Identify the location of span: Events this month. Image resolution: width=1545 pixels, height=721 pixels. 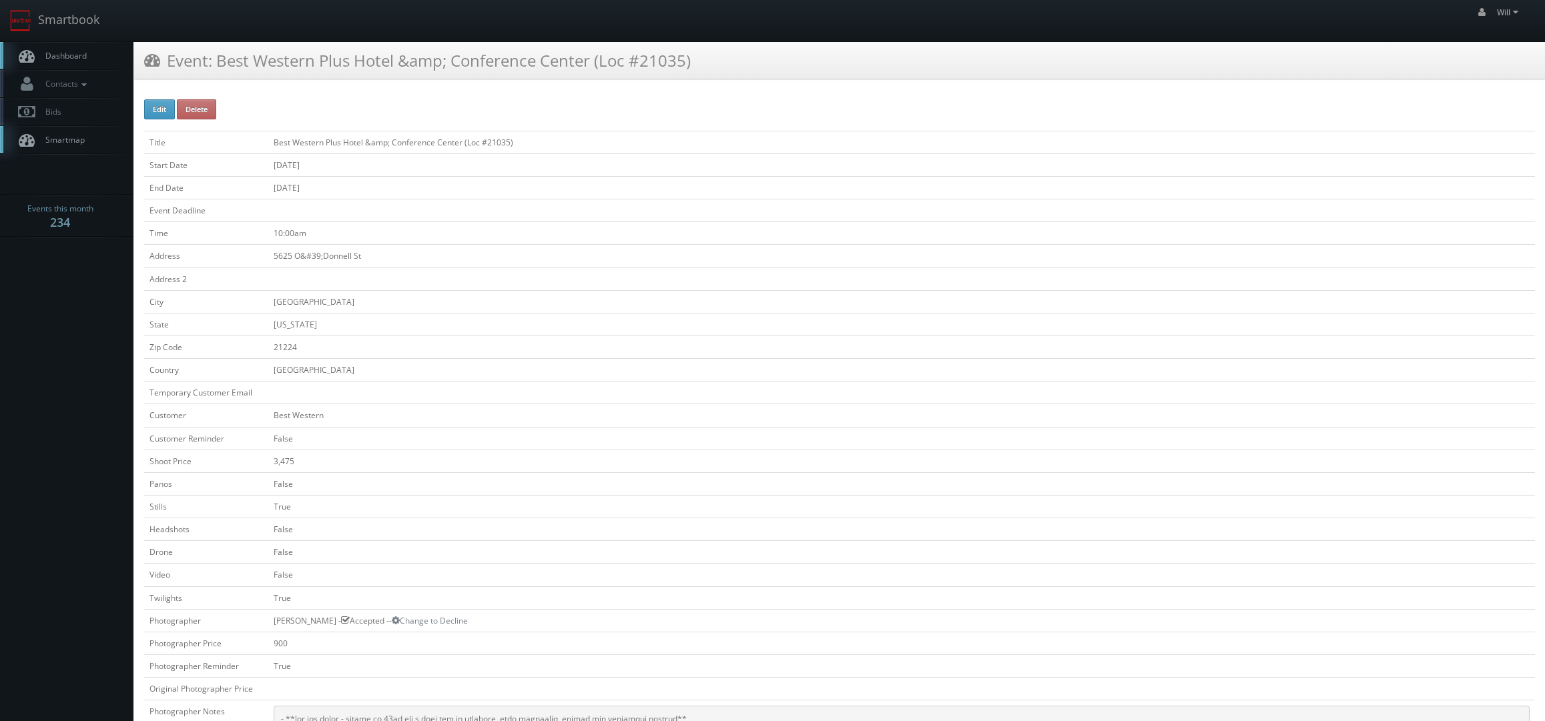
(60, 209).